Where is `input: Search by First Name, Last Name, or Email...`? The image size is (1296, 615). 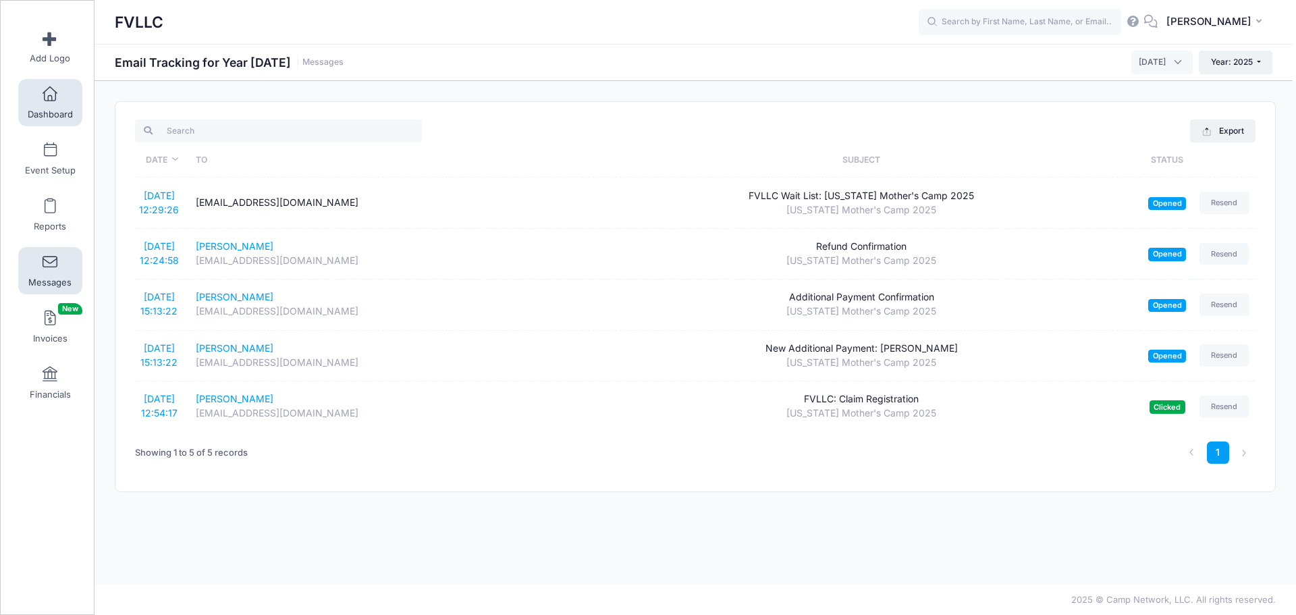 input: Search by First Name, Last Name, or Email... is located at coordinates (1020, 22).